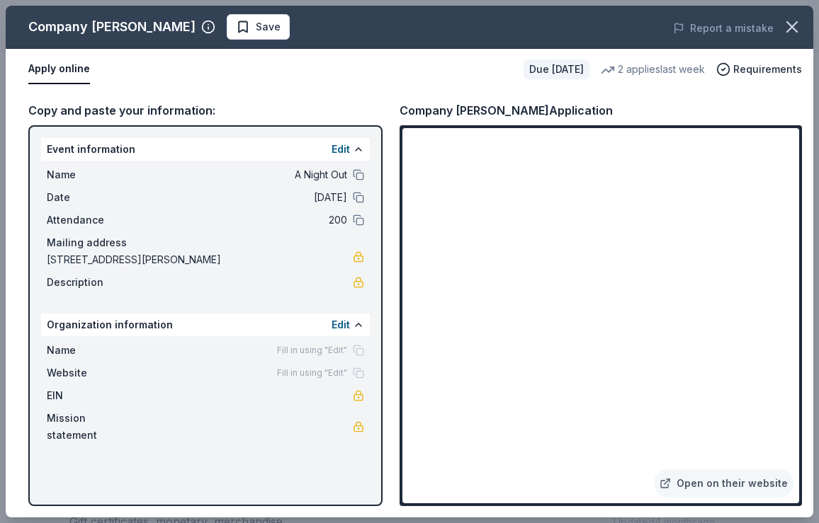  What do you see at coordinates (94, 220) in the screenshot?
I see `span: Attendance` at bounding box center [94, 220].